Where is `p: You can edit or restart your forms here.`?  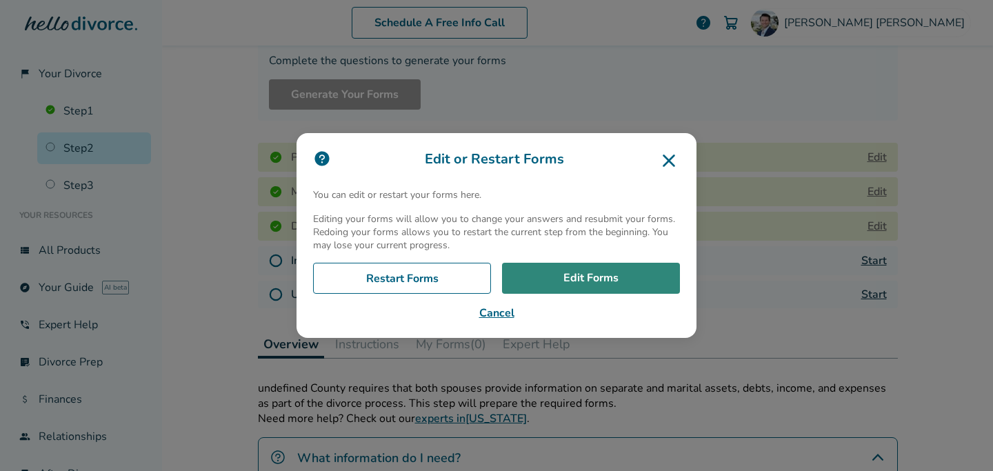 p: You can edit or restart your forms here. is located at coordinates (496, 194).